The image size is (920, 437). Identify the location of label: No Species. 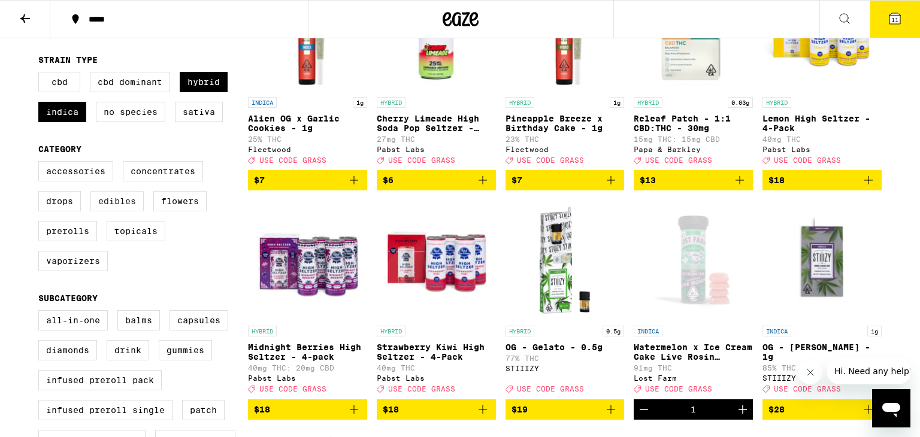
(131, 112).